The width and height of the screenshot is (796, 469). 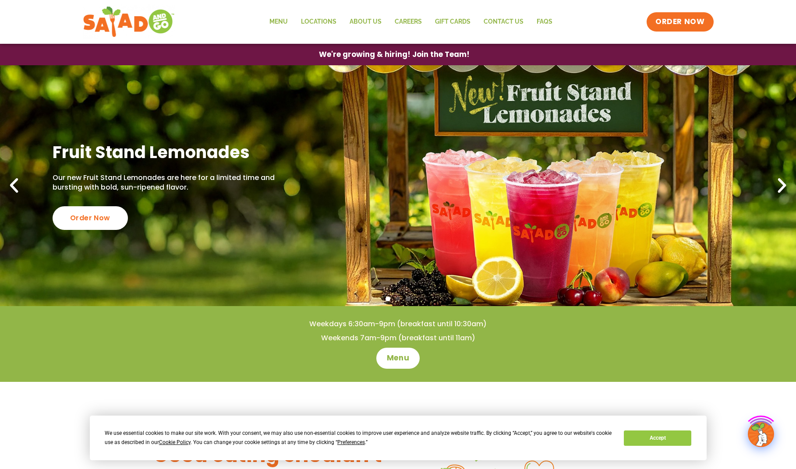 What do you see at coordinates (394, 54) in the screenshot?
I see `span: We're growing & hiring! Join the Team!` at bounding box center [394, 54].